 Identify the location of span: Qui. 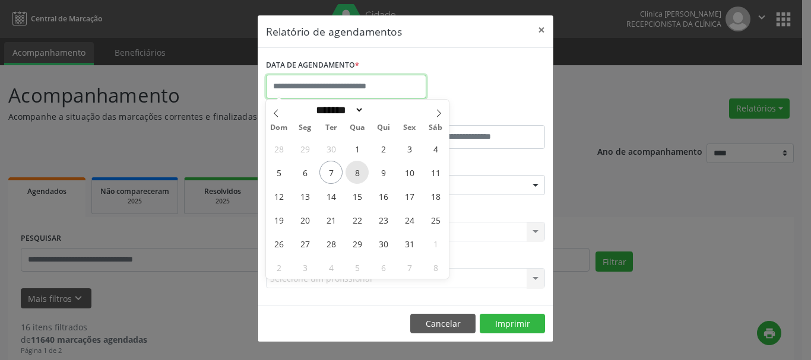
(384, 128).